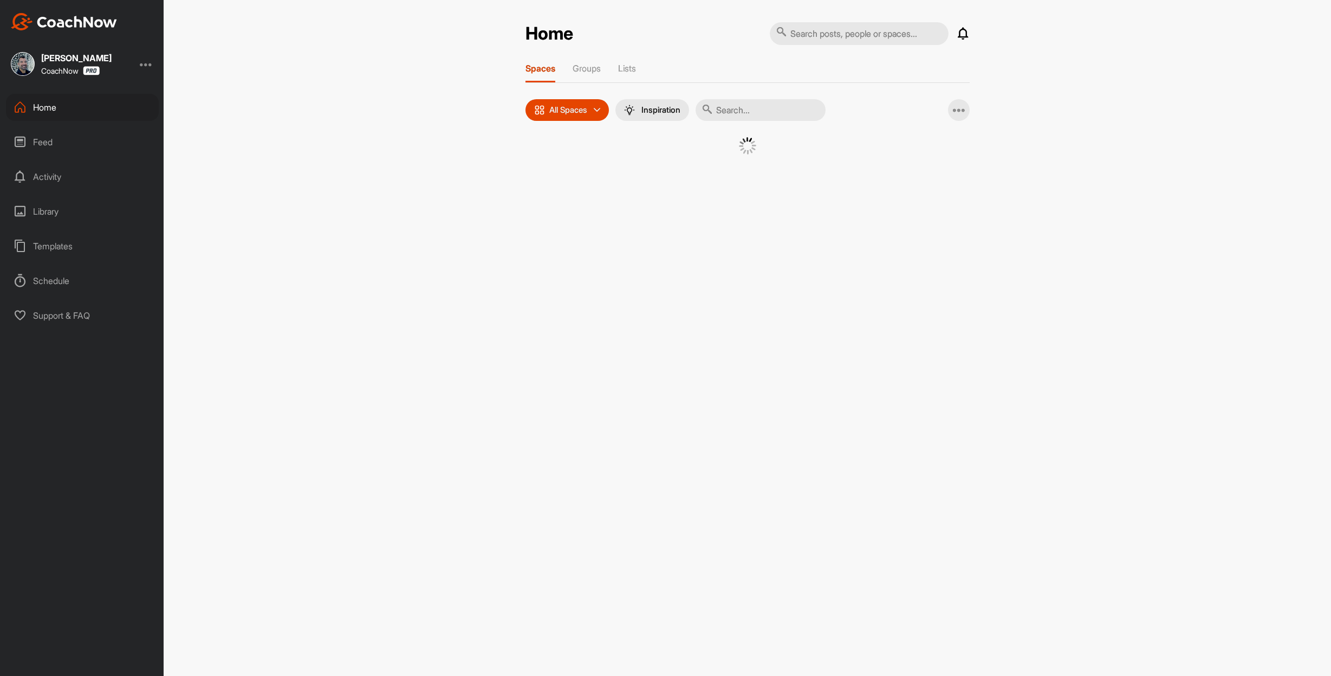 The image size is (1331, 676). What do you see at coordinates (540, 68) in the screenshot?
I see `p: Spaces` at bounding box center [540, 68].